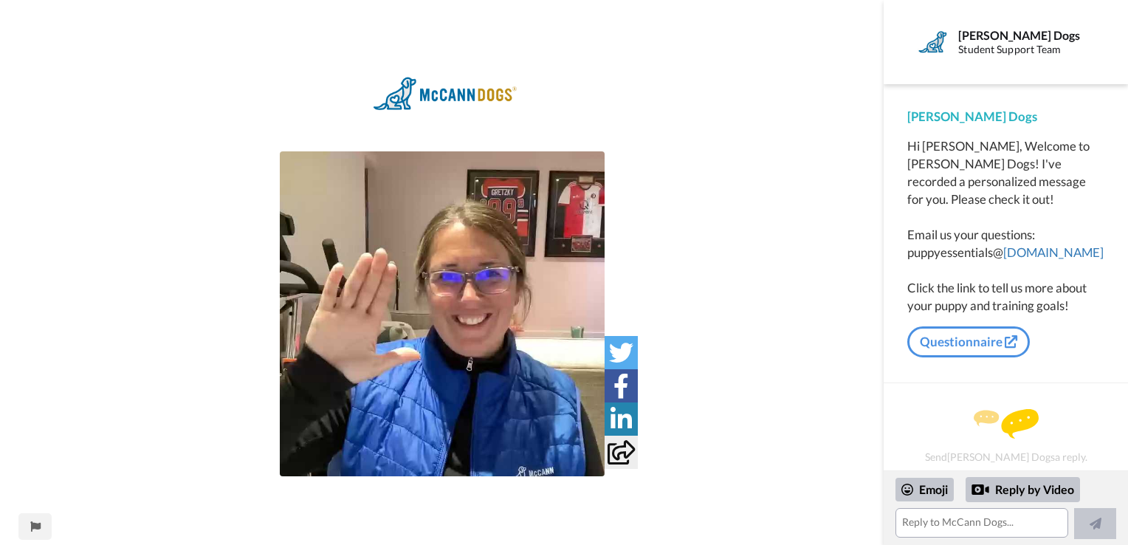 This screenshot has height=545, width=1128. What do you see at coordinates (934, 42) in the screenshot?
I see `img: Profile Image` at bounding box center [934, 42].